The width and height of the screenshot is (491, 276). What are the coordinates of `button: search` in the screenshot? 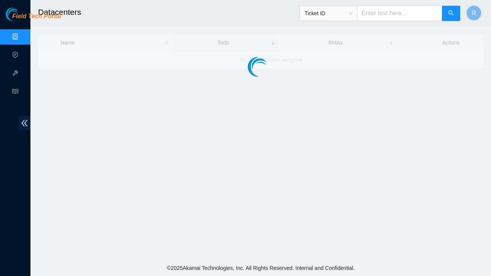 It's located at (451, 13).